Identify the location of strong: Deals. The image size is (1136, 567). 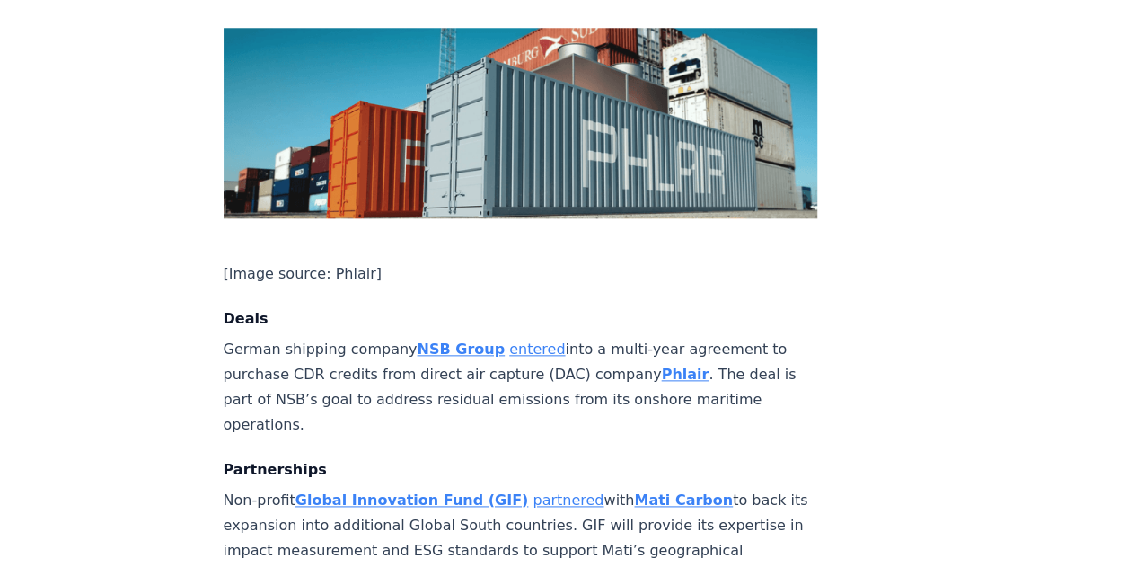
(246, 318).